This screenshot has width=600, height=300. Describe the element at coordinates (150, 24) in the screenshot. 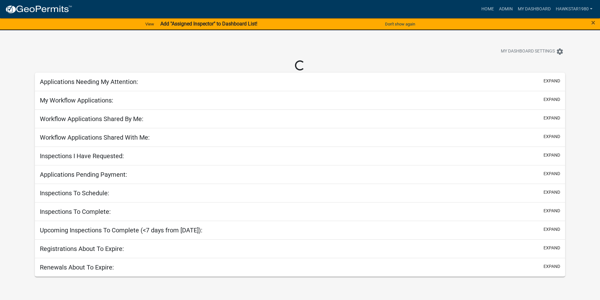

I see `a: View` at that location.